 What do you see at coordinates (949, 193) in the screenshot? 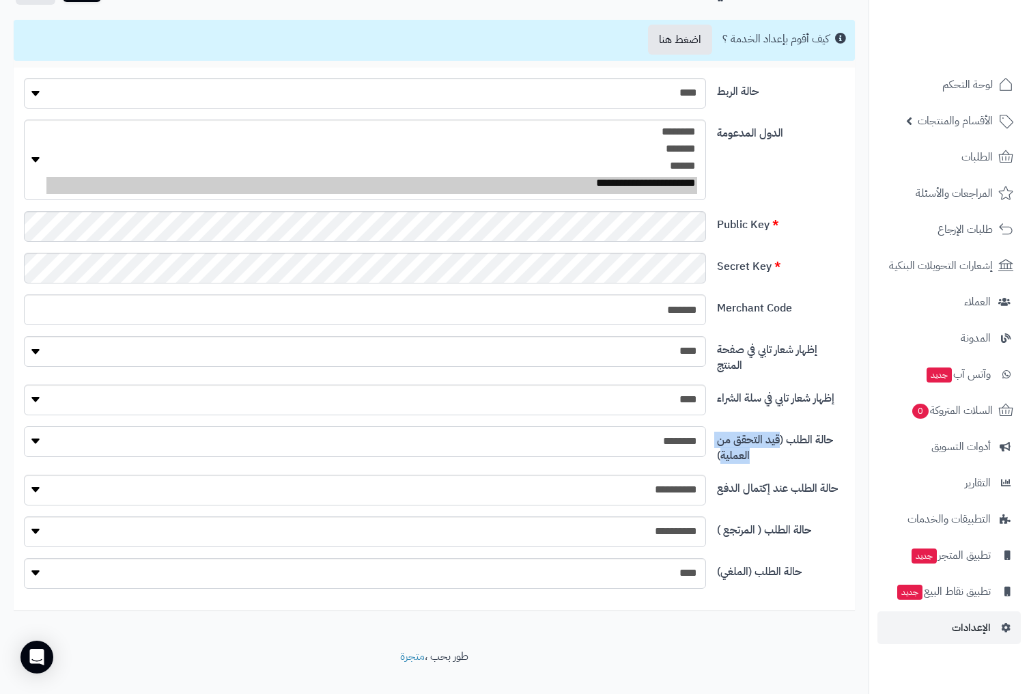
I see `a: المراجعات والأسئلة` at bounding box center [949, 193].